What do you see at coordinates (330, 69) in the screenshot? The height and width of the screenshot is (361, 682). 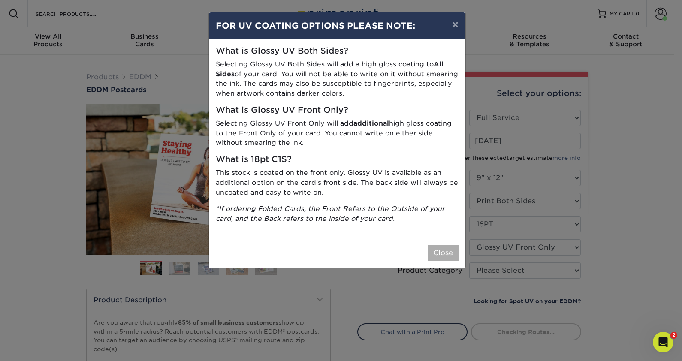 I see `strong: All Sides` at bounding box center [330, 69].